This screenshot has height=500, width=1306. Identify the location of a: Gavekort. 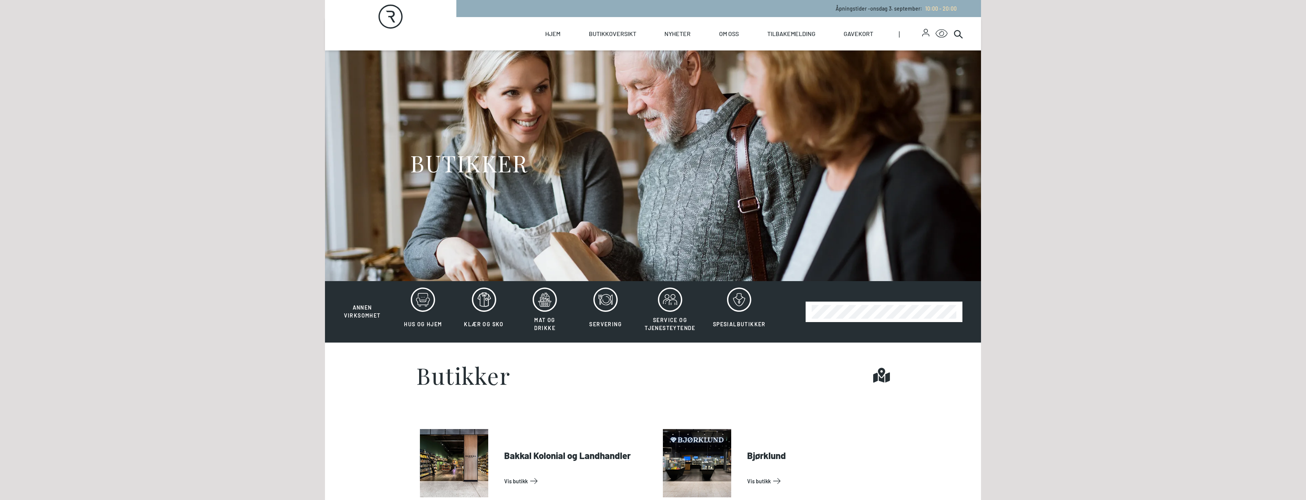
(858, 34).